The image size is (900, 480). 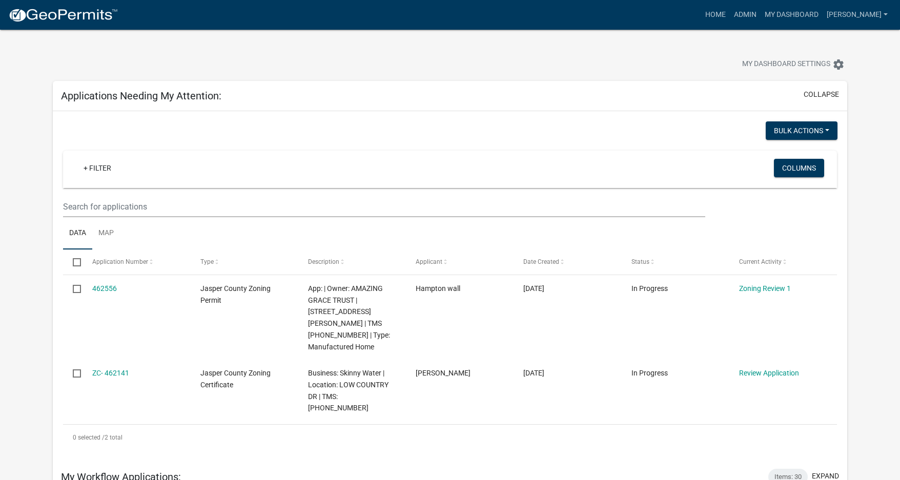 What do you see at coordinates (244, 262) in the screenshot?
I see `datatable-header-cell: Type` at bounding box center [244, 262].